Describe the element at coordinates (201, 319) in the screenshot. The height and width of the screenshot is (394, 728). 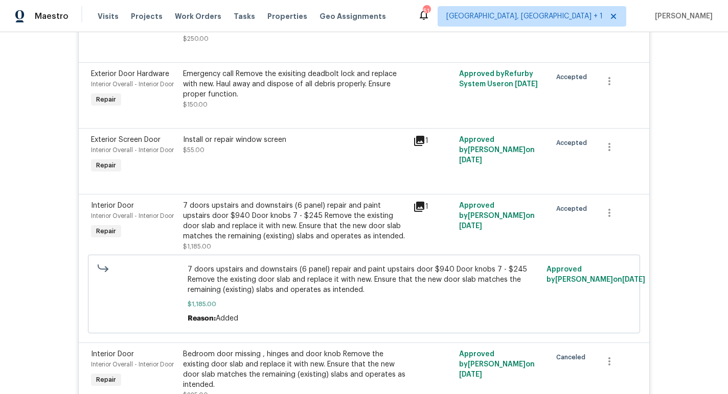
I see `span: Reason:` at that location.